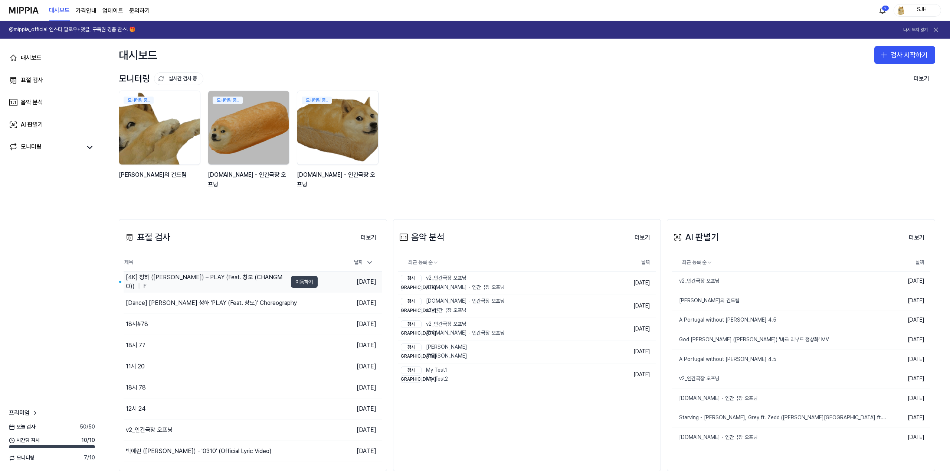 This screenshot has width=950, height=472. Describe the element at coordinates (883, 10) in the screenshot. I see `button: 알림2` at that location.